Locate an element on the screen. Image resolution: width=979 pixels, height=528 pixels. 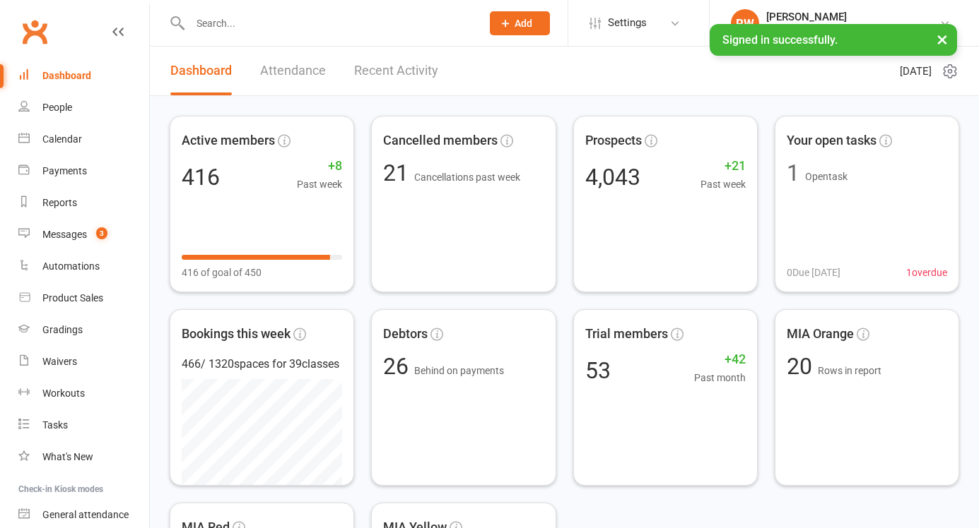
a: What's New is located at coordinates (83, 457).